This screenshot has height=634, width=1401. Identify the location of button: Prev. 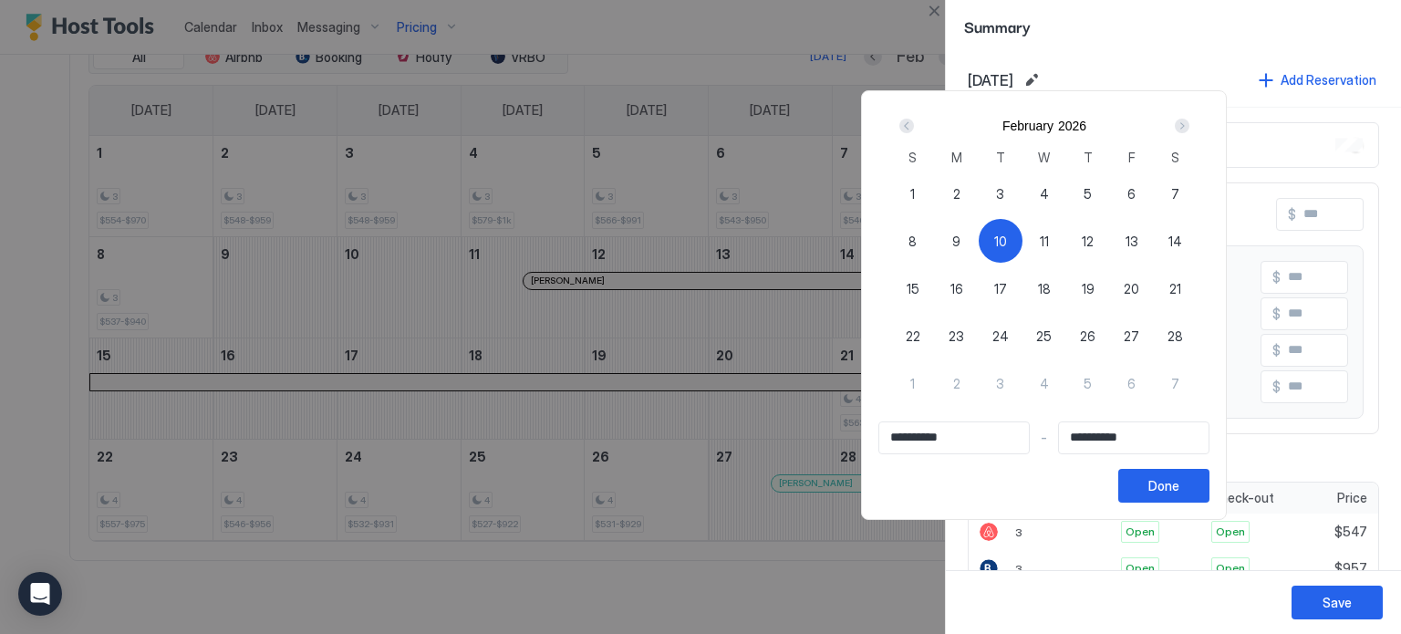
(908, 126).